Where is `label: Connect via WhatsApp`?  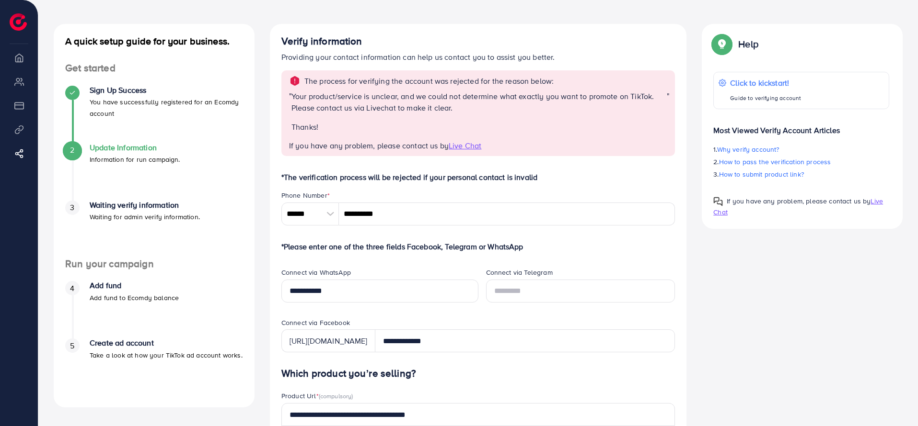 label: Connect via WhatsApp is located at coordinates (316, 273).